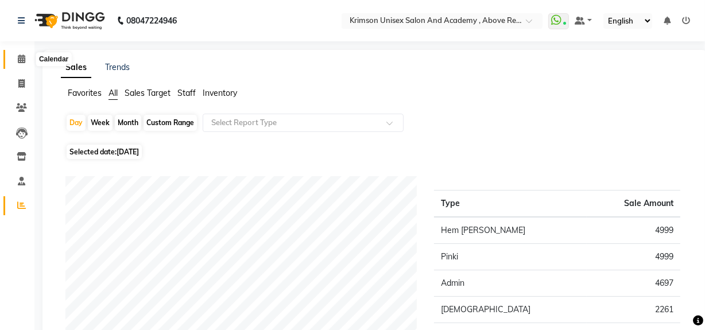  Describe the element at coordinates (100, 123) in the screenshot. I see `div: Week` at that location.